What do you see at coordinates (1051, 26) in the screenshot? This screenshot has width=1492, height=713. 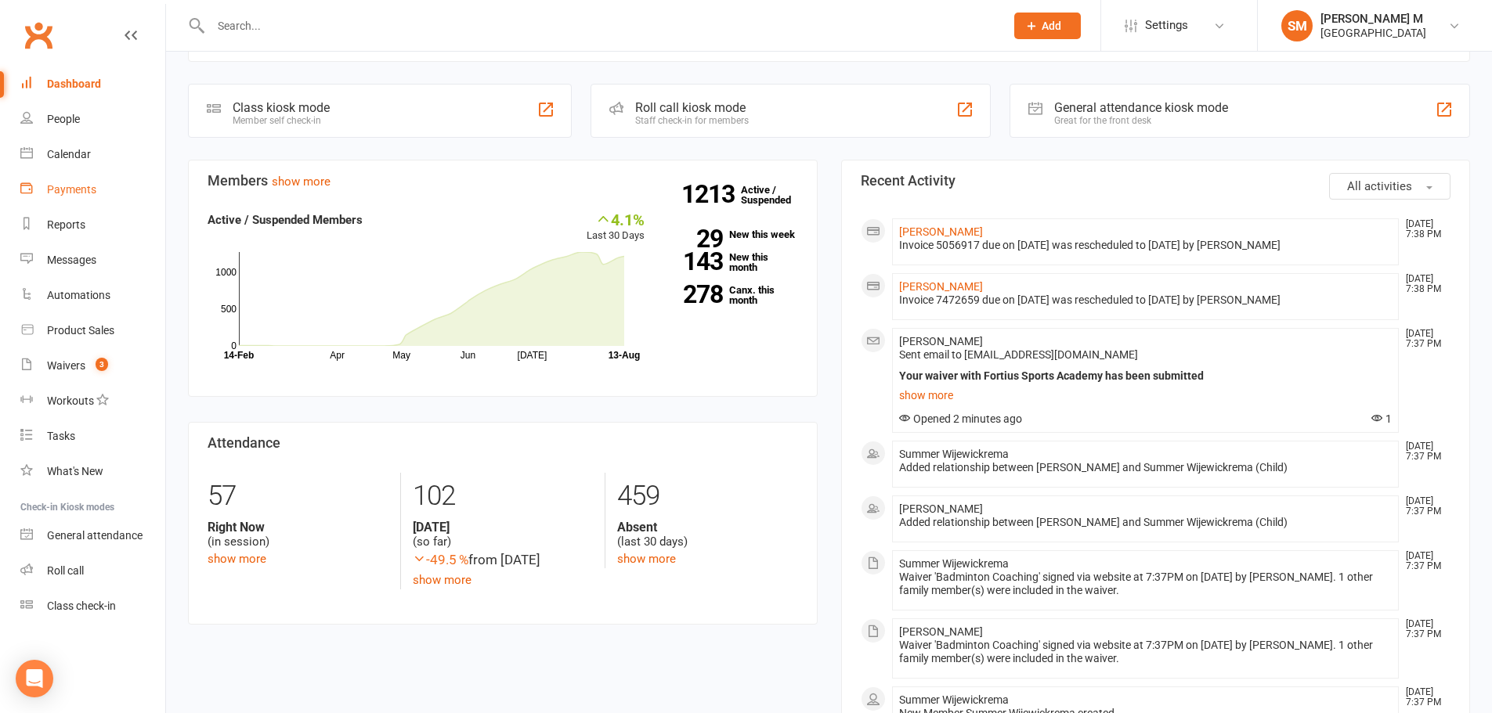 I see `span: Add` at bounding box center [1051, 26].